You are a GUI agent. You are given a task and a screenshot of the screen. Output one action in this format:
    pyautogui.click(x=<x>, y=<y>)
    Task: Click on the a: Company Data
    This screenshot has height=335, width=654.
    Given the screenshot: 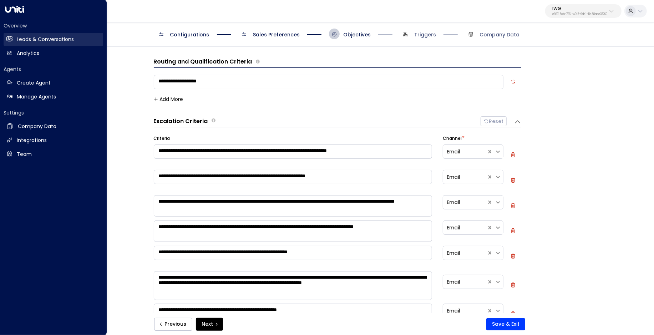 What is the action you would take?
    pyautogui.click(x=53, y=126)
    